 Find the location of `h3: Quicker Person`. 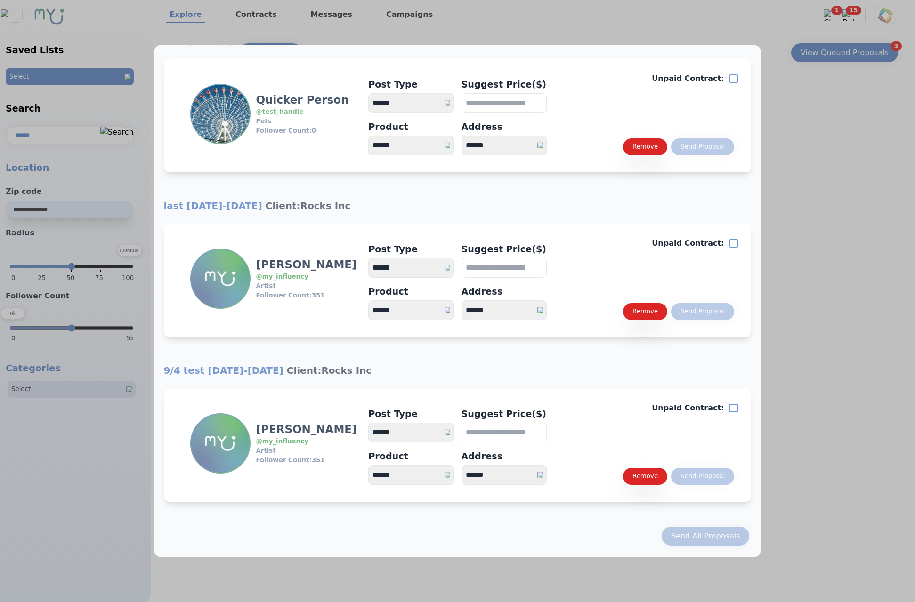

h3: Quicker Person is located at coordinates (302, 100).